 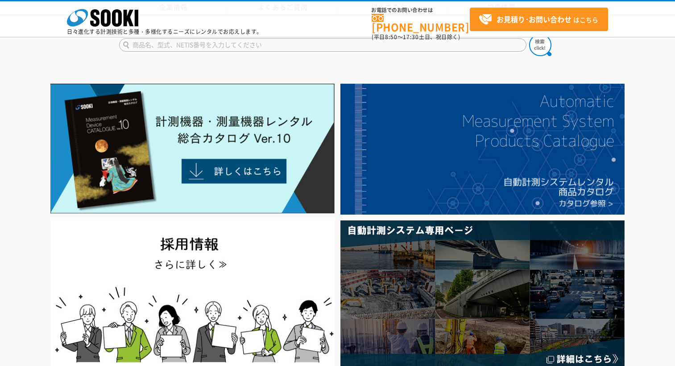 I want to click on a: お見積り･お問い合わせはこちら, so click(x=539, y=19).